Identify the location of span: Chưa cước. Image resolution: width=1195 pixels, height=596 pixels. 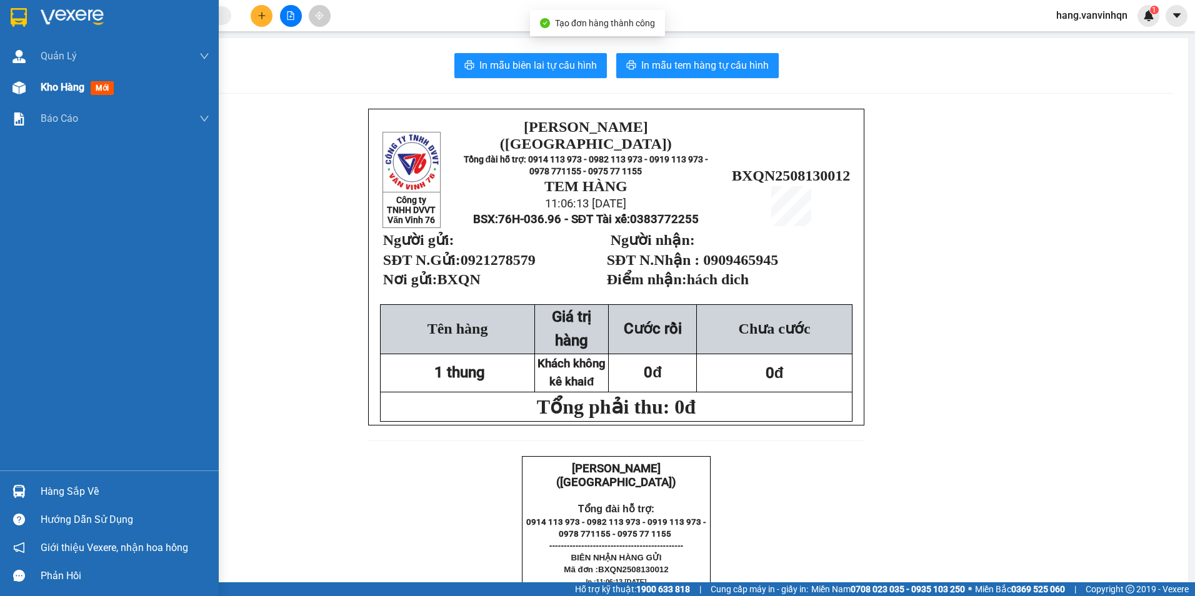
(775, 329).